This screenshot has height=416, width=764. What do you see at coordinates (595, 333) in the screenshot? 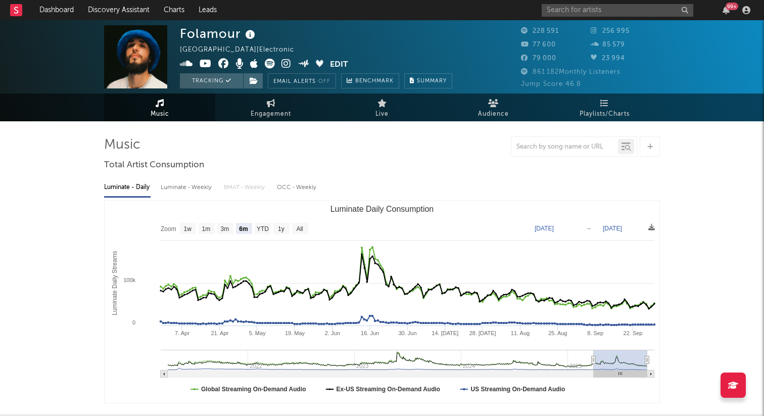
I see `text: 8. Sep` at bounding box center [595, 333].